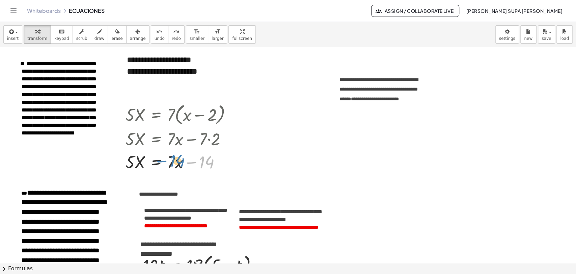 The width and height of the screenshot is (576, 274). I want to click on span: erase, so click(117, 38).